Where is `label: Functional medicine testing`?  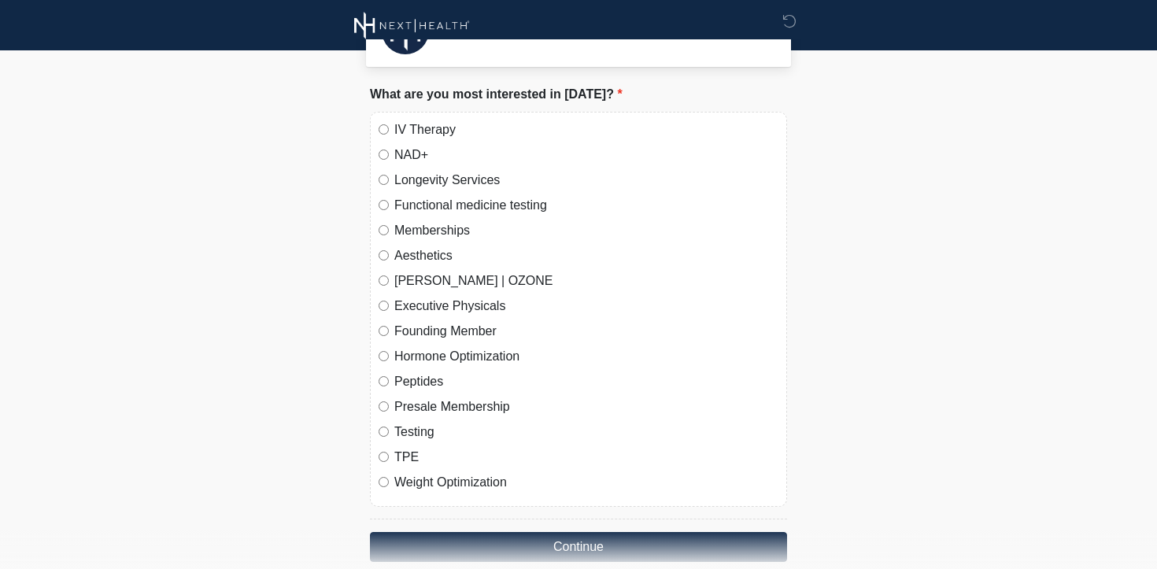
label: Functional medicine testing is located at coordinates (586, 205).